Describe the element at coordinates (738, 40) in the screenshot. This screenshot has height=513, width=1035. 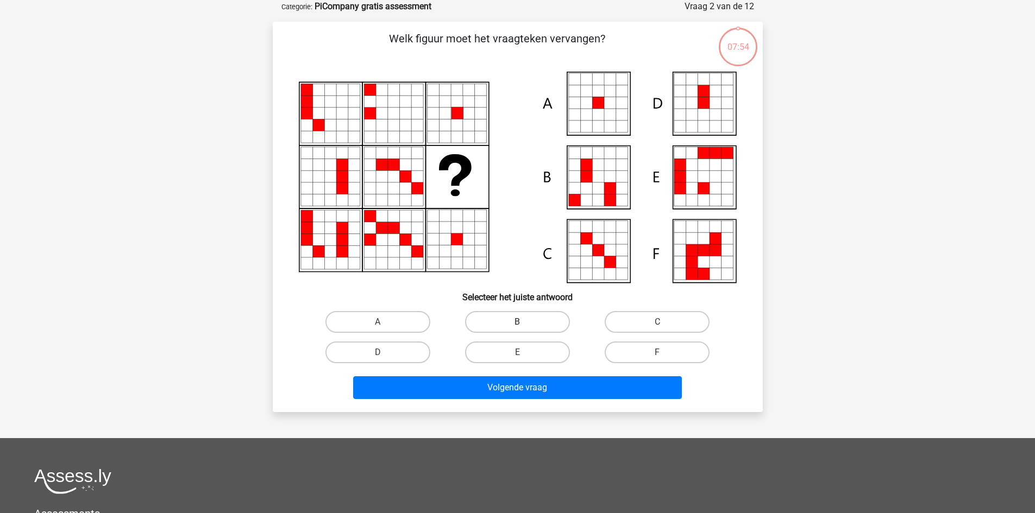
I see `div: 07:54` at that location.